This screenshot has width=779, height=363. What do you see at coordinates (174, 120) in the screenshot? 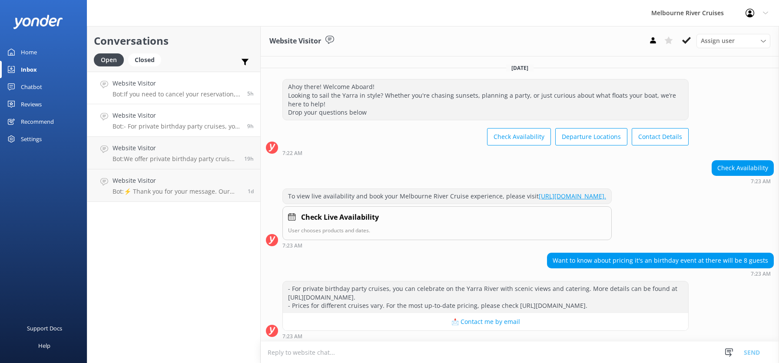
I see `a: Website VisitorBot:- For private birthday party cruises, you can celebrate on the Yarra River wit...` at bounding box center [174, 120].